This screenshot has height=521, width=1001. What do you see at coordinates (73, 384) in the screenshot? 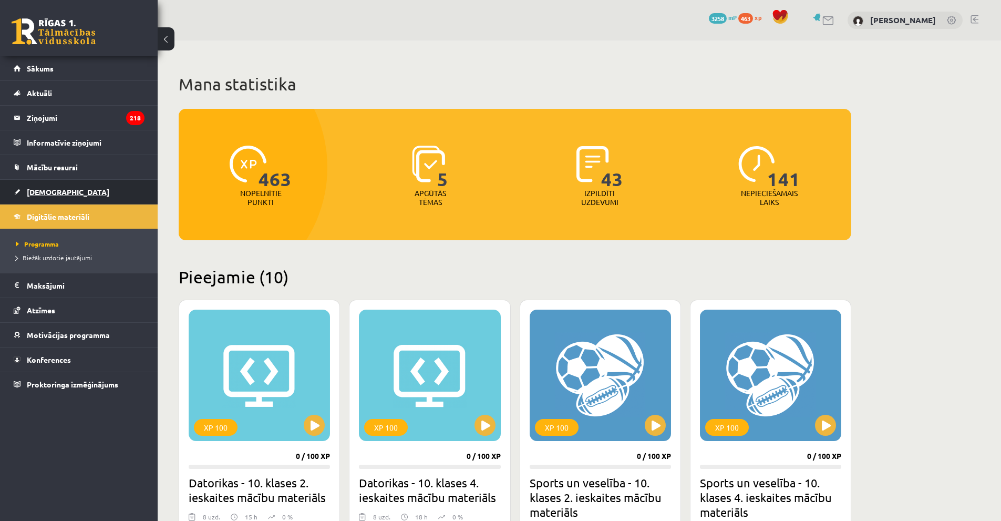
I see `span: Proktoringa izmēģinājums` at bounding box center [73, 384].